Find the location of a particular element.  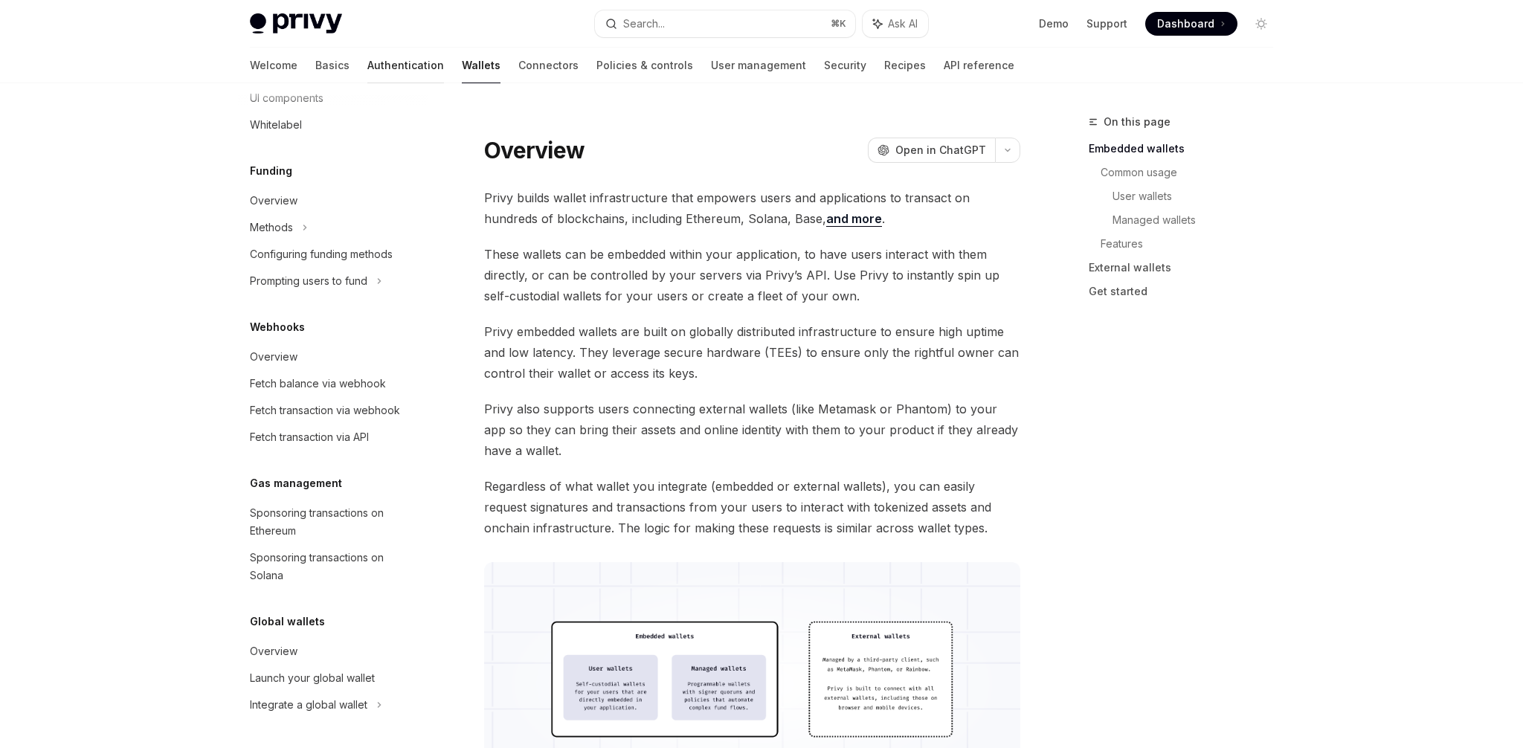

a: Welcome is located at coordinates (274, 65).